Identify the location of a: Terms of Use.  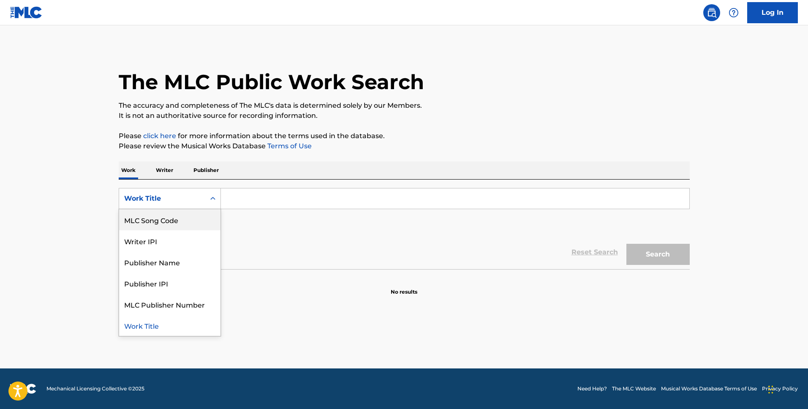
(288, 146).